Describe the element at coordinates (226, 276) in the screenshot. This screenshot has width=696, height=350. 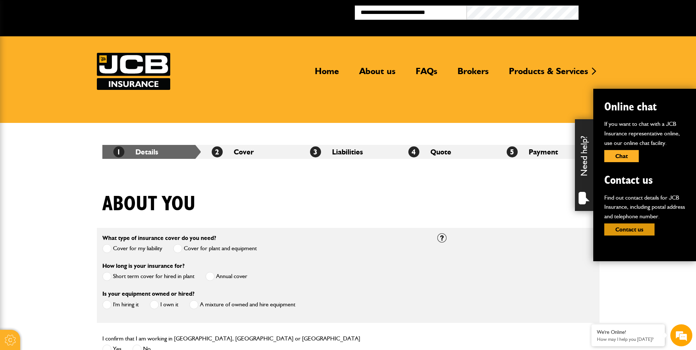
I see `label: Annual cover` at that location.